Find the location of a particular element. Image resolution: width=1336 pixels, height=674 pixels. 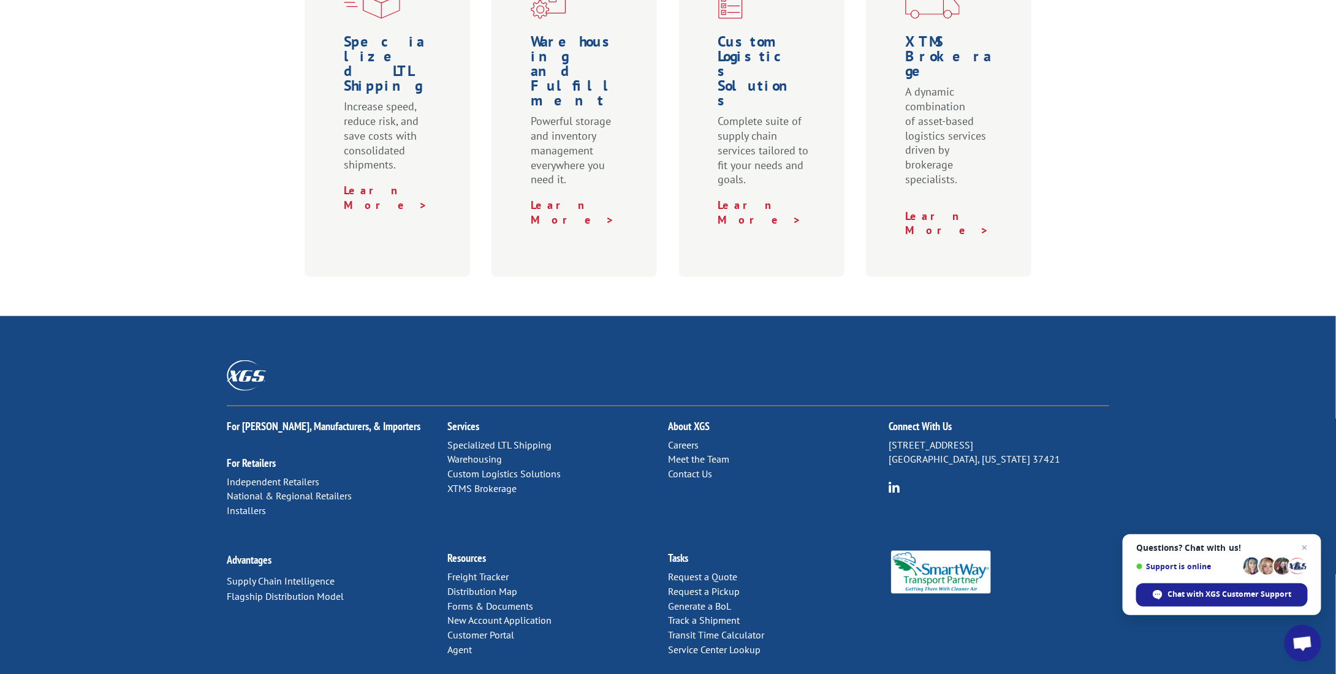

div: Chat with XGS Customer Support is located at coordinates (1222, 595).